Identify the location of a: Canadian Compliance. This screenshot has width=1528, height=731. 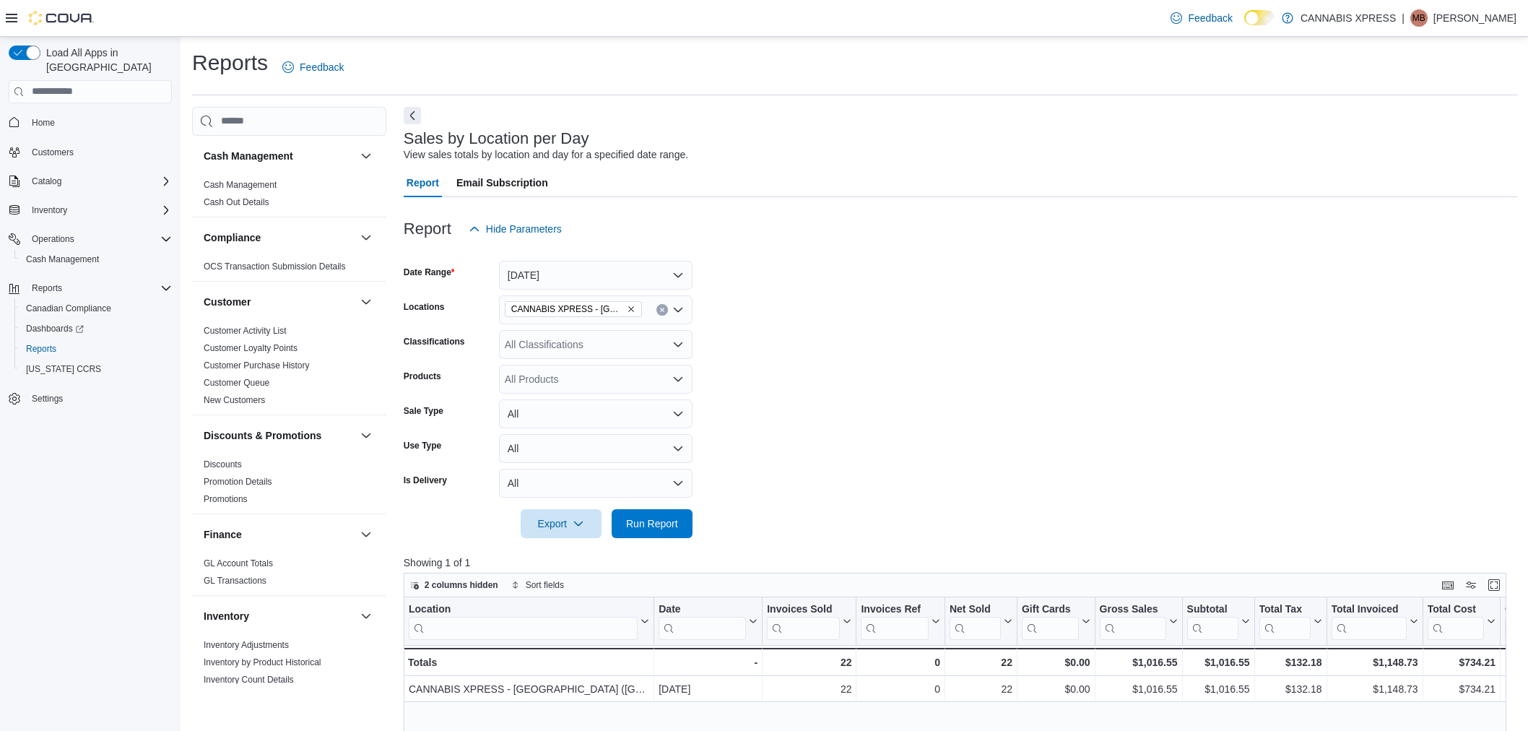
(69, 308).